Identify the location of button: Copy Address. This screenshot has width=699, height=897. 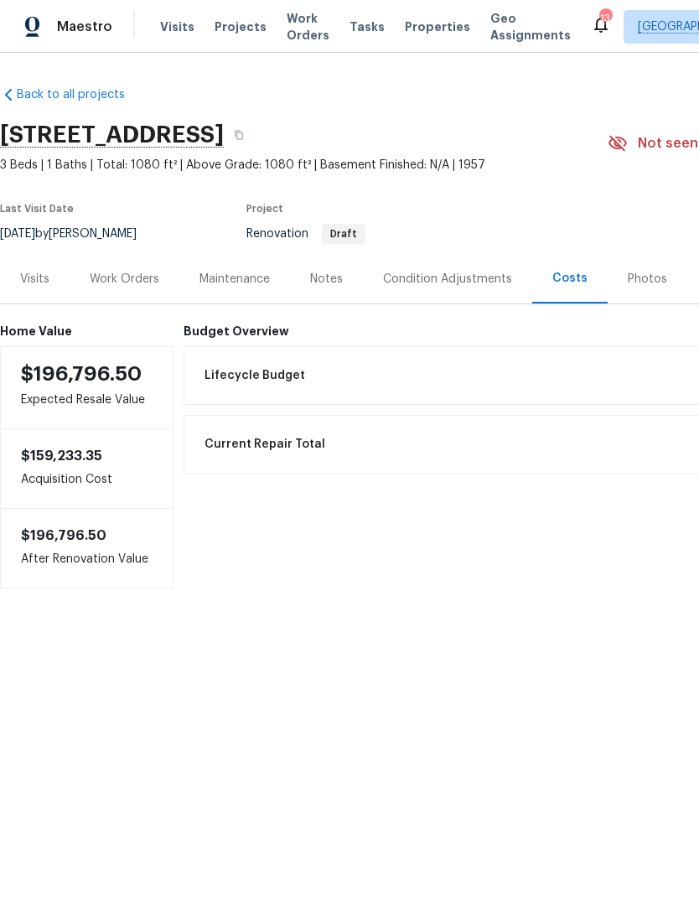
(239, 135).